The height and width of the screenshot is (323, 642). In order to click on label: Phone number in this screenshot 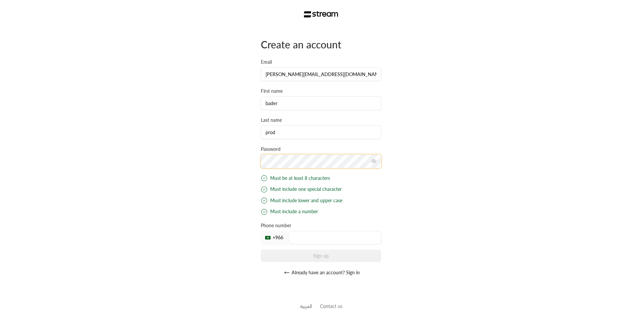, I will do `click(276, 226)`.